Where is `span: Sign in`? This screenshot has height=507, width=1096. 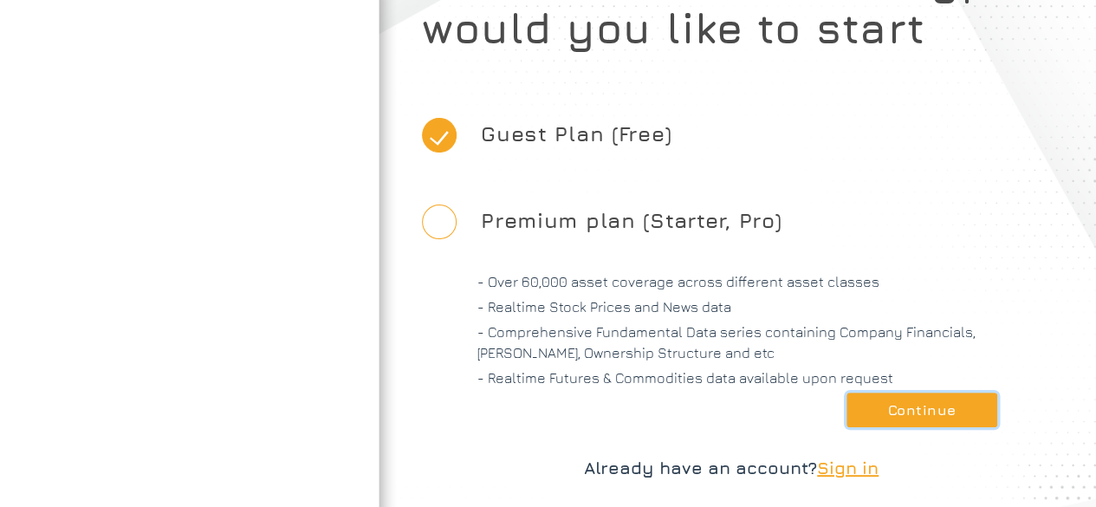
span: Sign in is located at coordinates (847, 467).